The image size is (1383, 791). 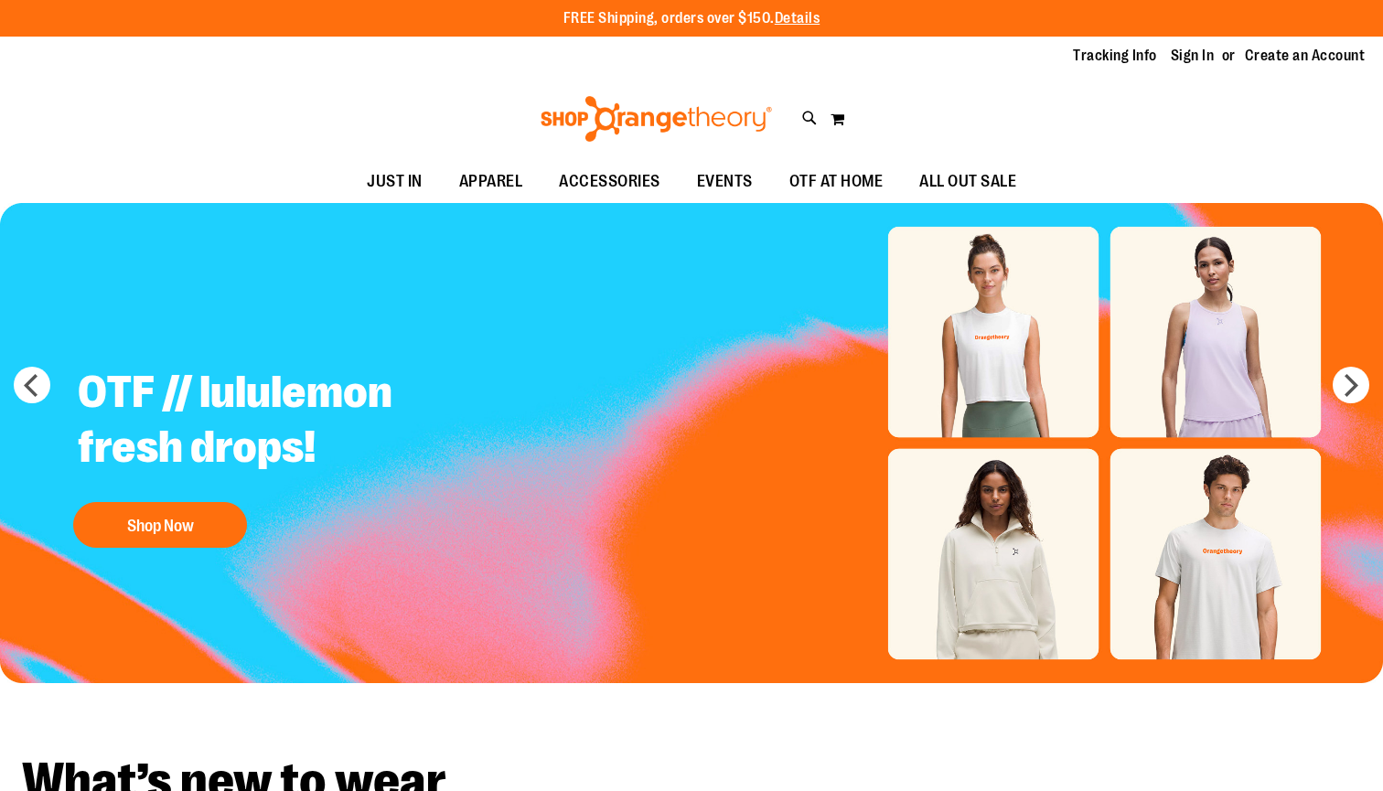 What do you see at coordinates (32, 385) in the screenshot?
I see `button: prev` at bounding box center [32, 385].